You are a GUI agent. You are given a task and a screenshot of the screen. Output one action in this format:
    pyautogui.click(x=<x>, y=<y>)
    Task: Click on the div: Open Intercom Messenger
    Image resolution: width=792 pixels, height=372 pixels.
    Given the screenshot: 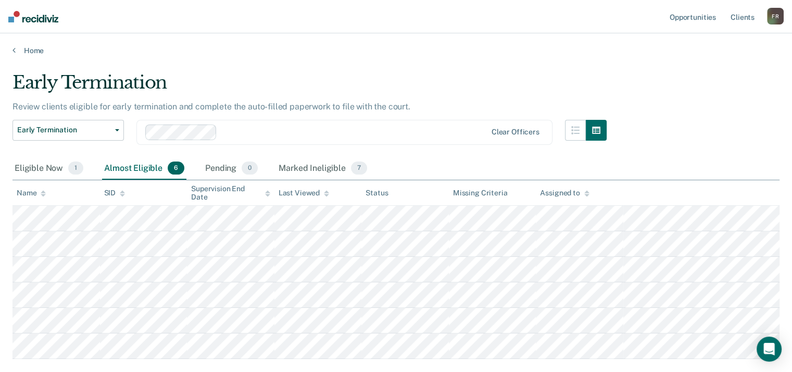 What is the action you would take?
    pyautogui.click(x=769, y=349)
    